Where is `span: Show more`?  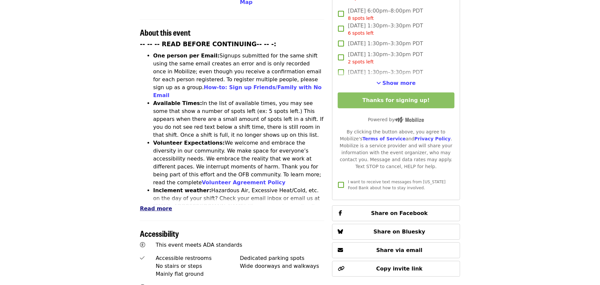 span: Show more is located at coordinates (399, 83).